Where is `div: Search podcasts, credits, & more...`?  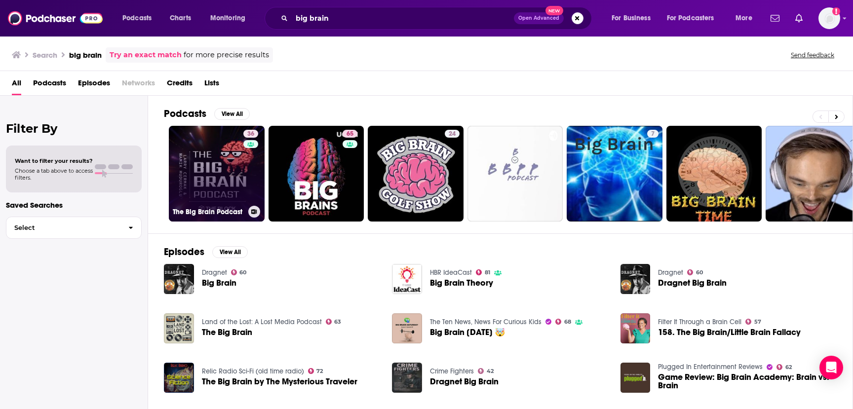
div: Search podcasts, credits, & more... is located at coordinates (437, 18).